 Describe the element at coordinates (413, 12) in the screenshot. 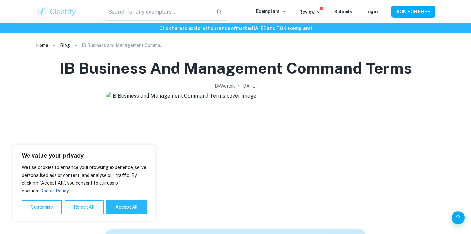

I see `button: JOIN FOR FREE` at that location.